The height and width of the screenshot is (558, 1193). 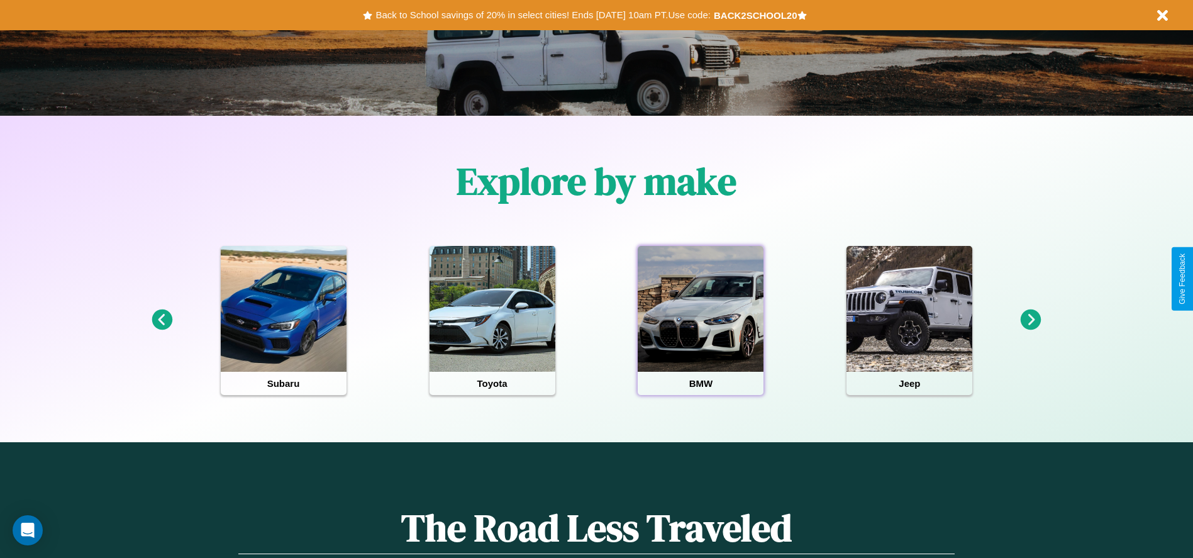 I want to click on h4: Jeep, so click(x=909, y=383).